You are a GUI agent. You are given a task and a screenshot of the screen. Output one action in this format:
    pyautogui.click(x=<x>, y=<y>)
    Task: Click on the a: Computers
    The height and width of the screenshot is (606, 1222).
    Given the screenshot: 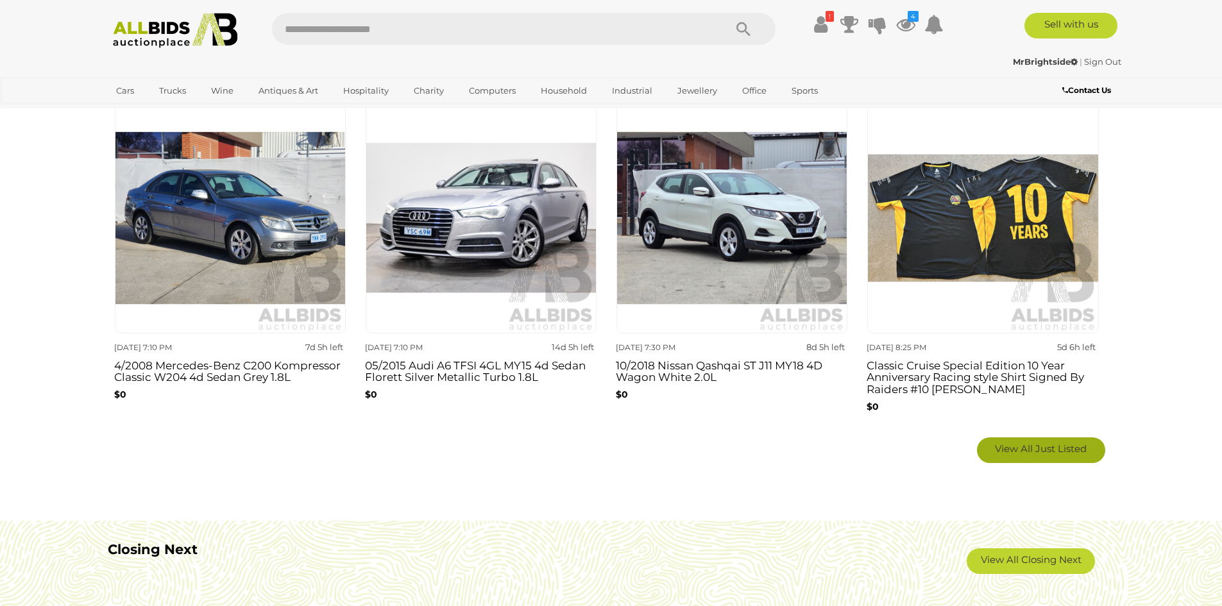 What is the action you would take?
    pyautogui.click(x=492, y=90)
    